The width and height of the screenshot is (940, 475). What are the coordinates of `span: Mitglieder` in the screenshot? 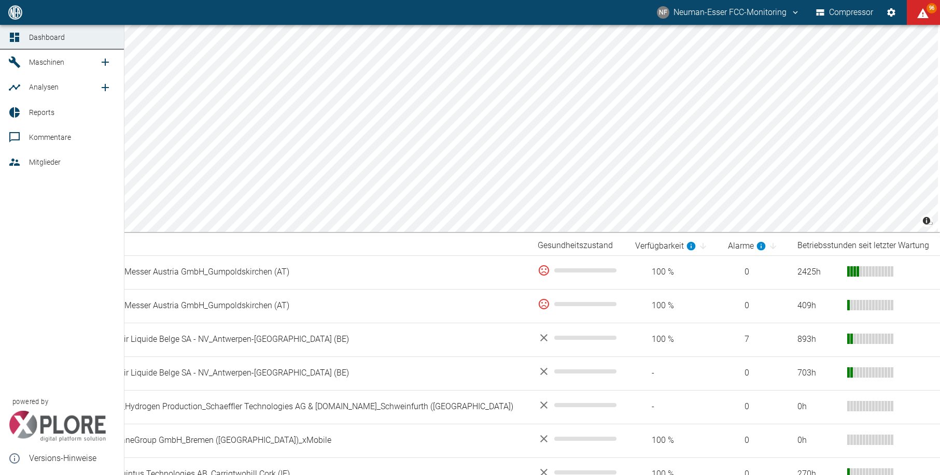 It's located at (45, 162).